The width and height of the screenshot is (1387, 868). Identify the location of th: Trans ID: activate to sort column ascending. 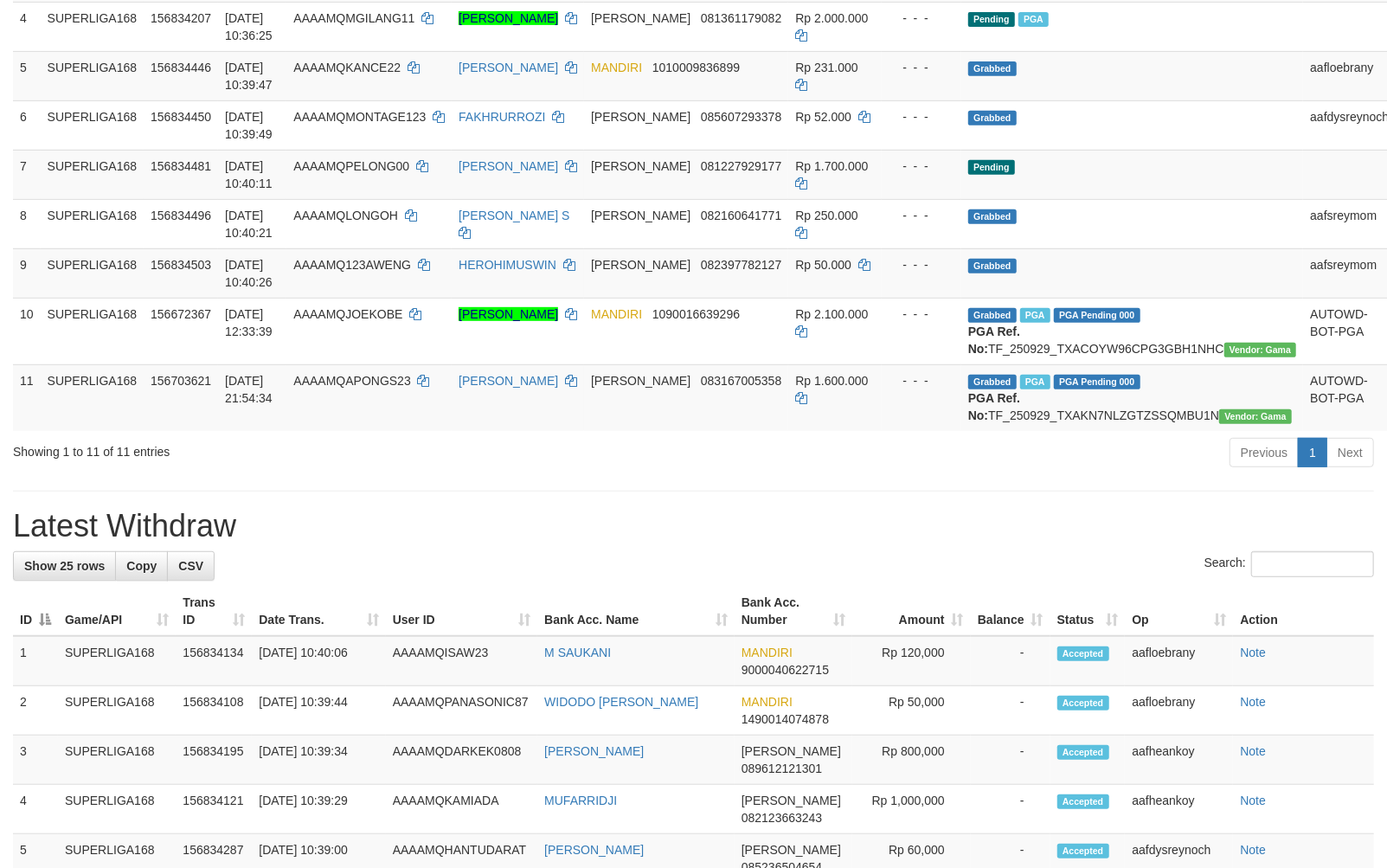
(214, 611).